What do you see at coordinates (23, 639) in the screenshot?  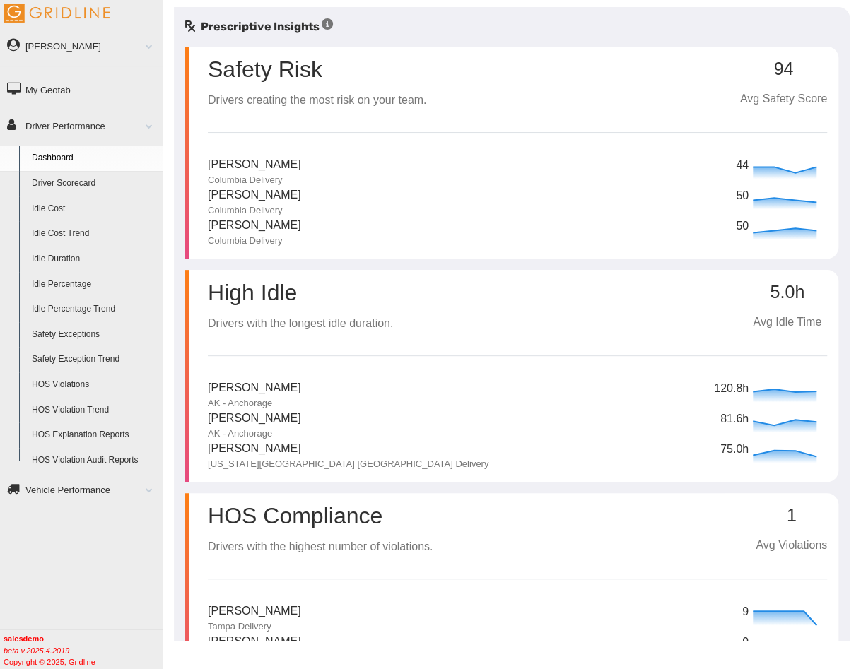 I see `b: salesdemo` at bounding box center [23, 639].